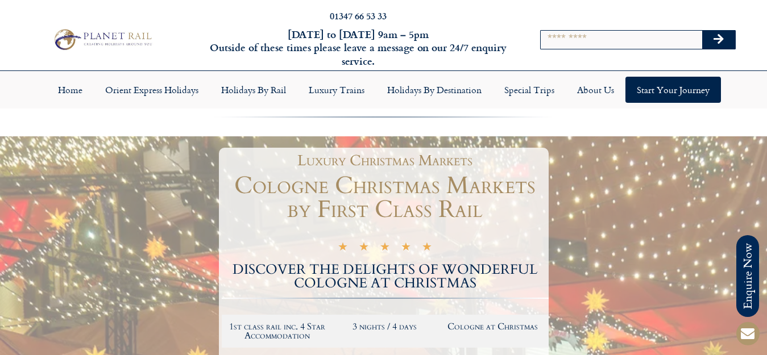  Describe the element at coordinates (383, 90) in the screenshot. I see `nav: Menu` at that location.